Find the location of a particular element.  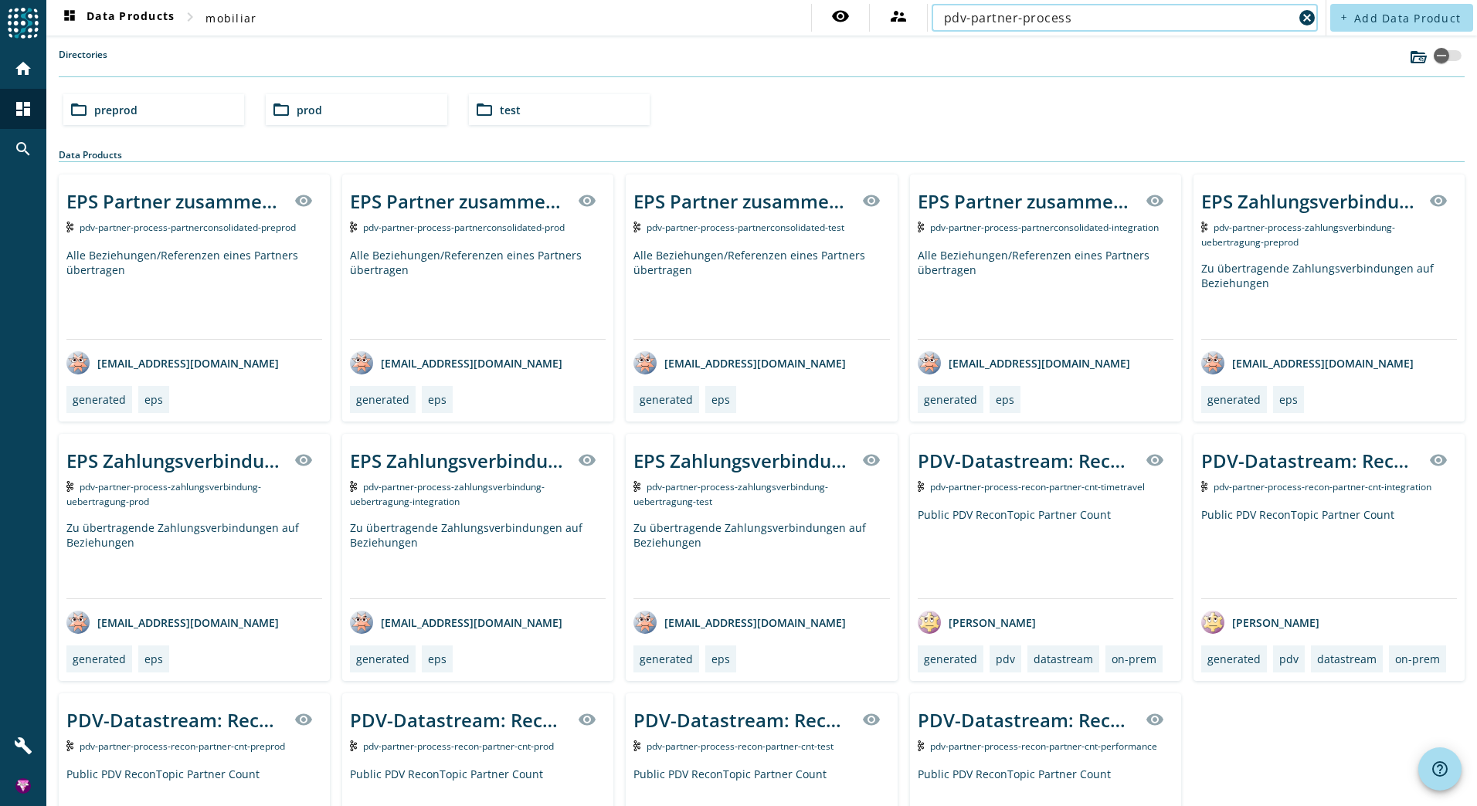

span: Kafka Topic: pdv-partner-process-recon-partner-cnt-test is located at coordinates (740, 746).